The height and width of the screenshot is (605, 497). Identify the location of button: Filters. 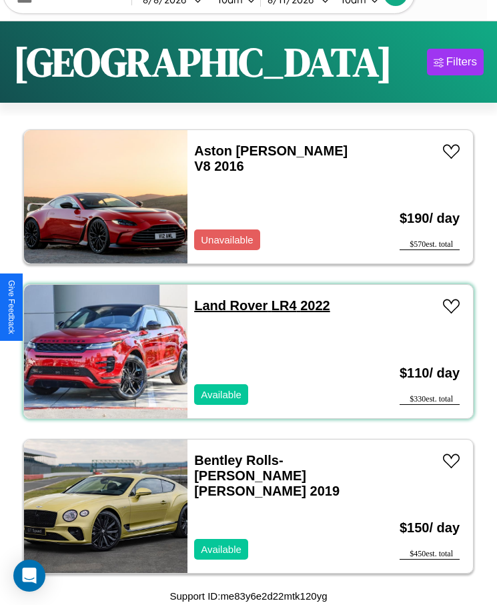
(455, 62).